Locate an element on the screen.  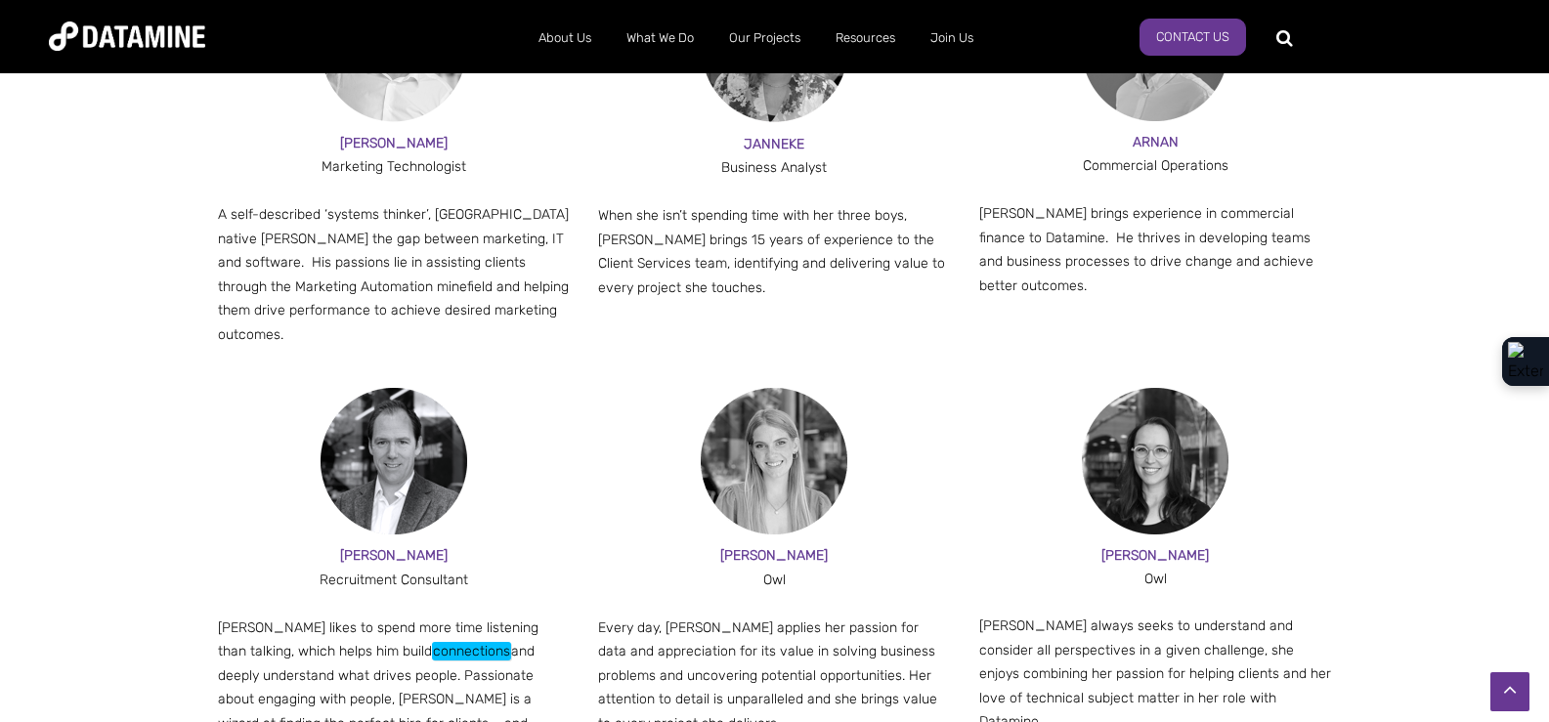
a: Join Us is located at coordinates (952, 38).